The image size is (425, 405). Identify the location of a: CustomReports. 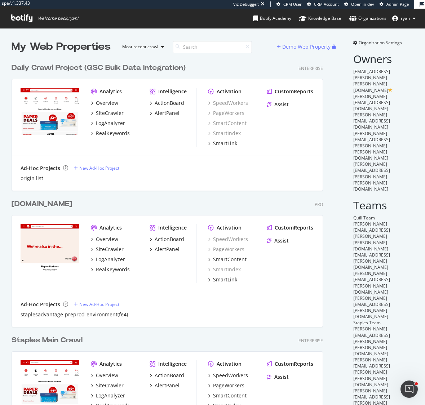
(290, 364).